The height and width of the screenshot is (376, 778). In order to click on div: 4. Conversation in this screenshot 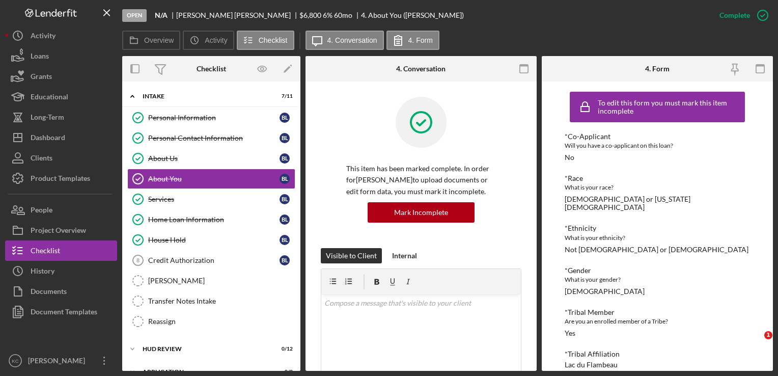, I will do `click(420, 69)`.